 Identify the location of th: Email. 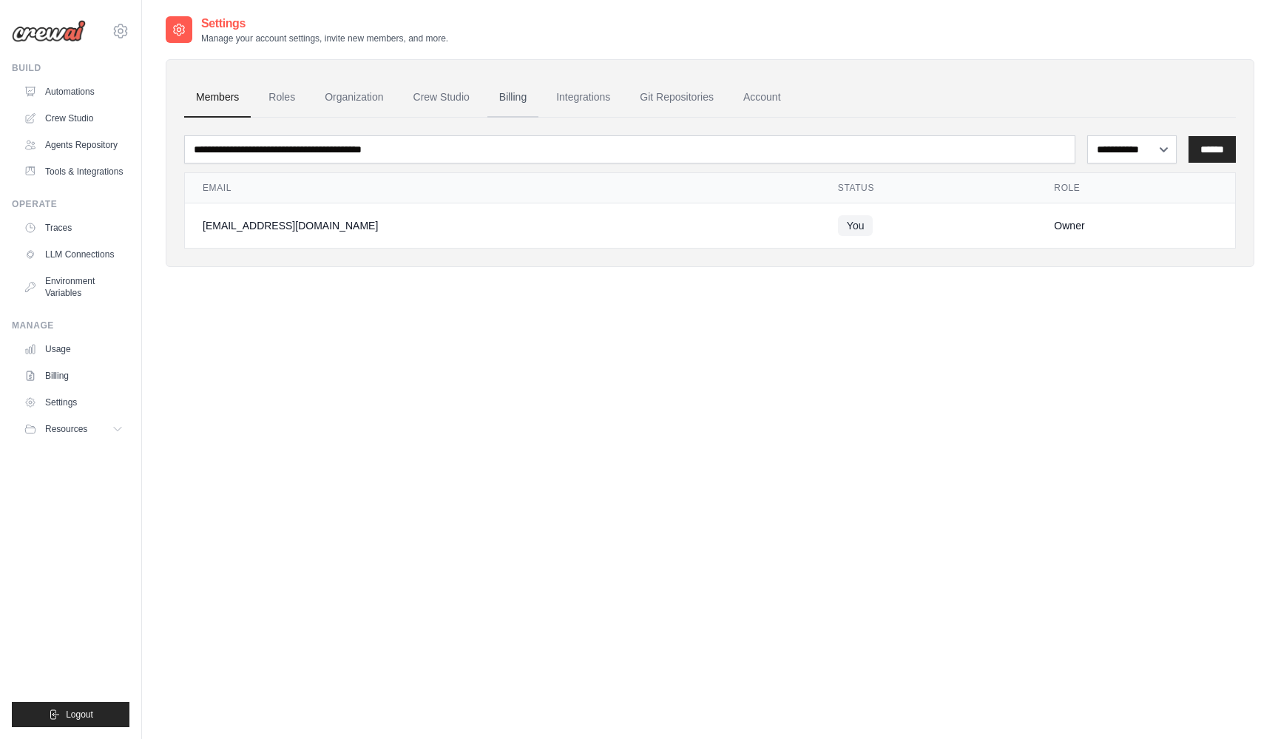
(502, 188).